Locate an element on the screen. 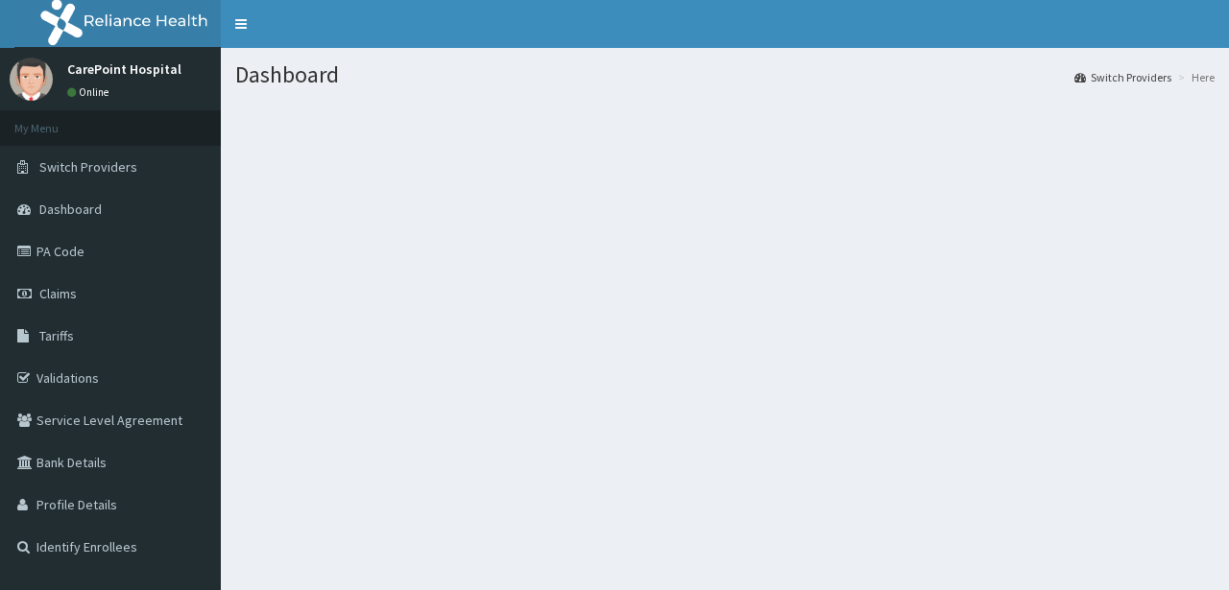 The height and width of the screenshot is (590, 1229). a: Online is located at coordinates (90, 92).